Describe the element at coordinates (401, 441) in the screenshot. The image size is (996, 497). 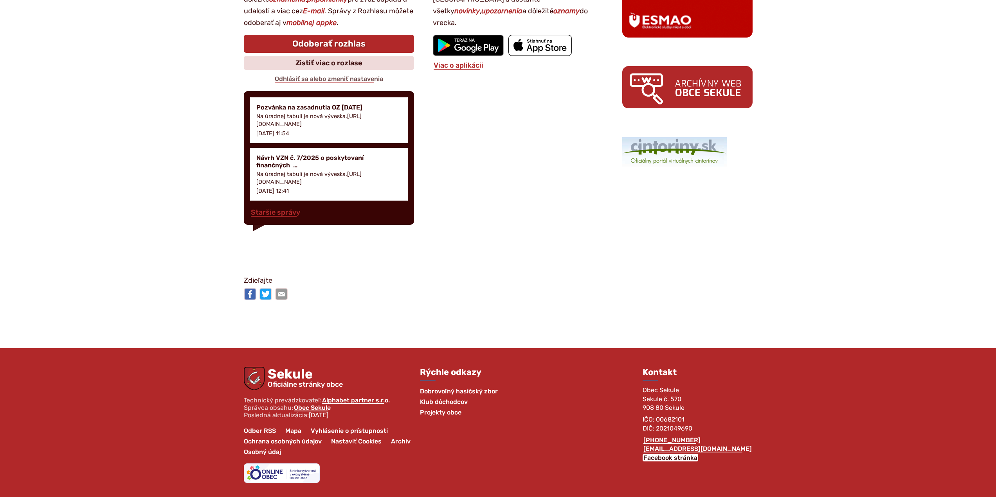
I see `a: Archív` at that location.